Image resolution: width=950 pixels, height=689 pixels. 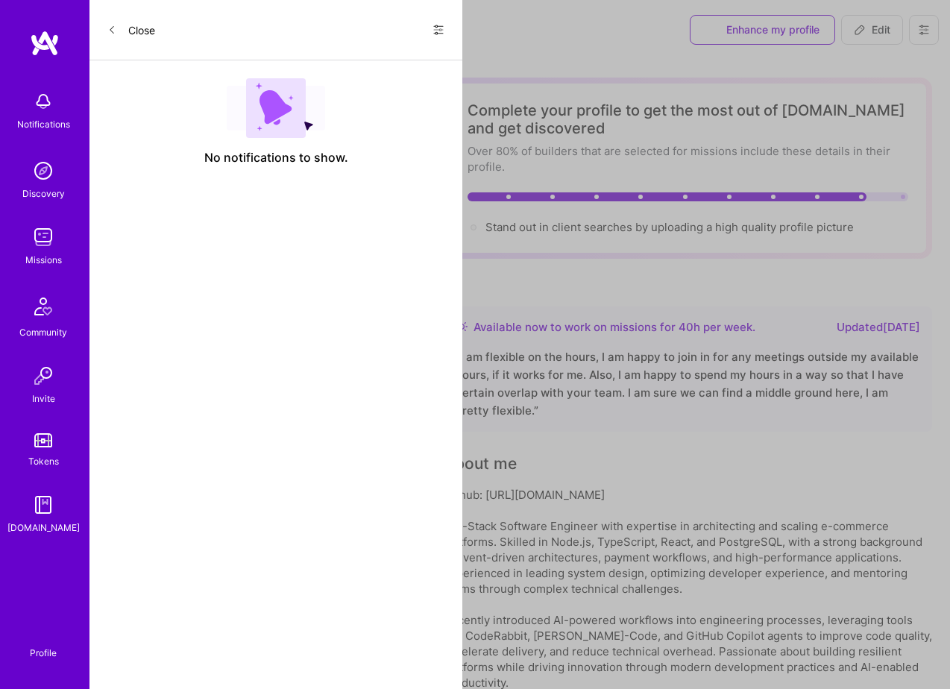 I want to click on img: Community, so click(x=43, y=306).